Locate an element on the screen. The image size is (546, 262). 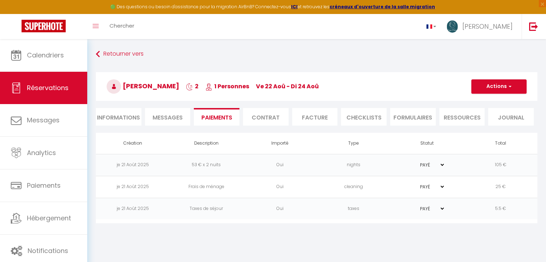
td: nights is located at coordinates (353, 165).